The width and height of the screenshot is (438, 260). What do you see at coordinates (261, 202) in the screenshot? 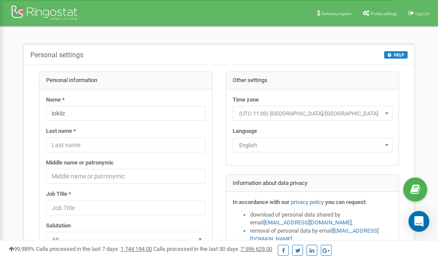
I see `strong: In accordance with our` at bounding box center [261, 202].